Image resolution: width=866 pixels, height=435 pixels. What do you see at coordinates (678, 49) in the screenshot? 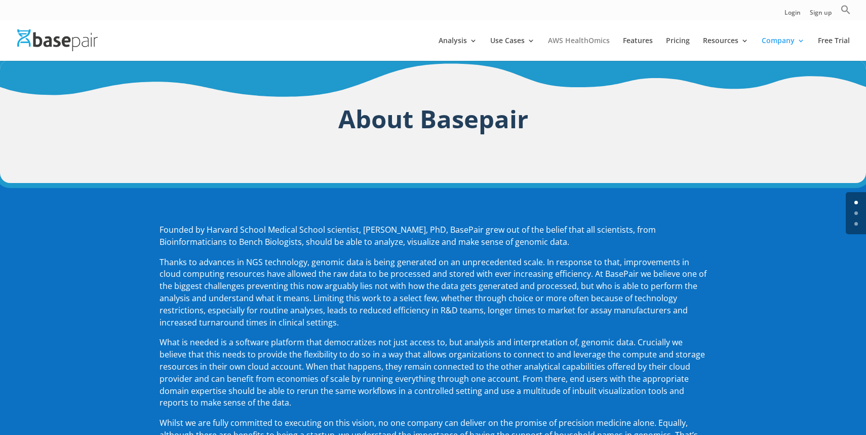
I see `a: Pricing` at bounding box center [678, 49].